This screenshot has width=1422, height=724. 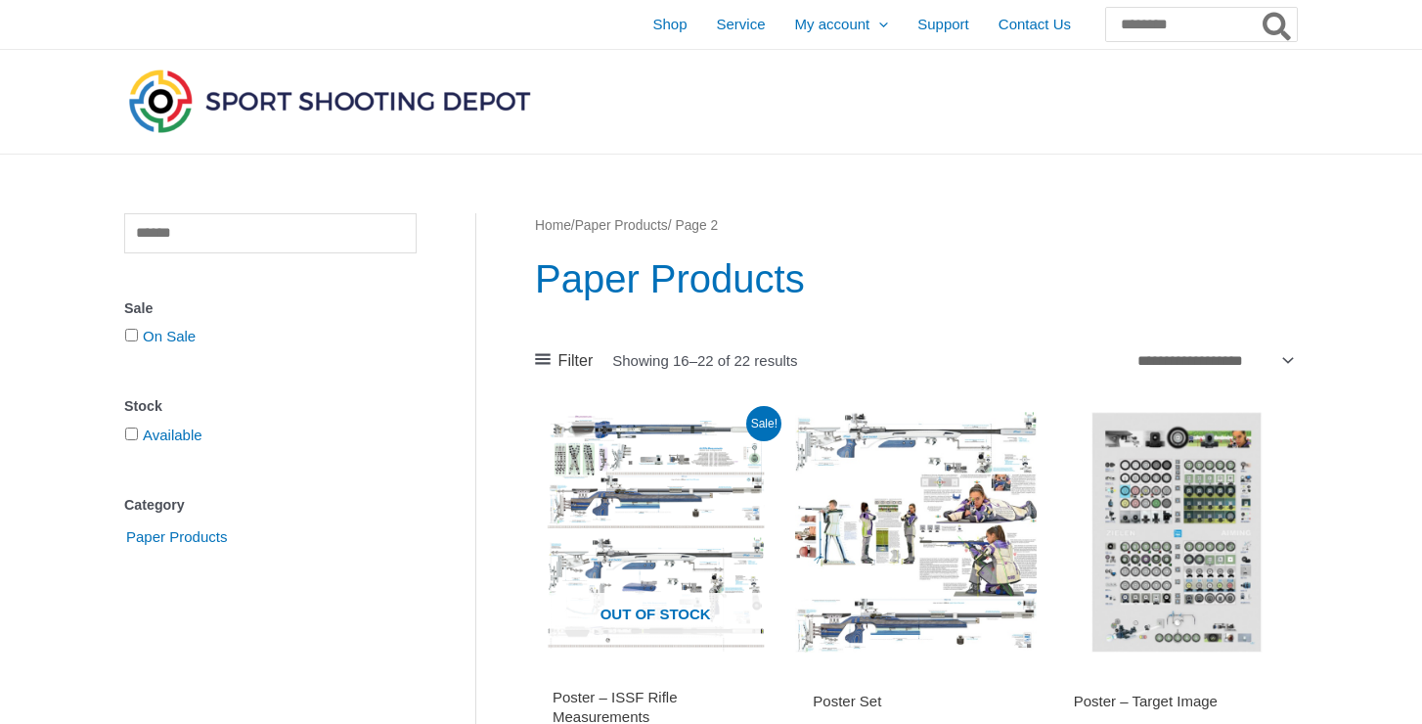 What do you see at coordinates (270, 308) in the screenshot?
I see `div: Sale` at bounding box center [270, 308].